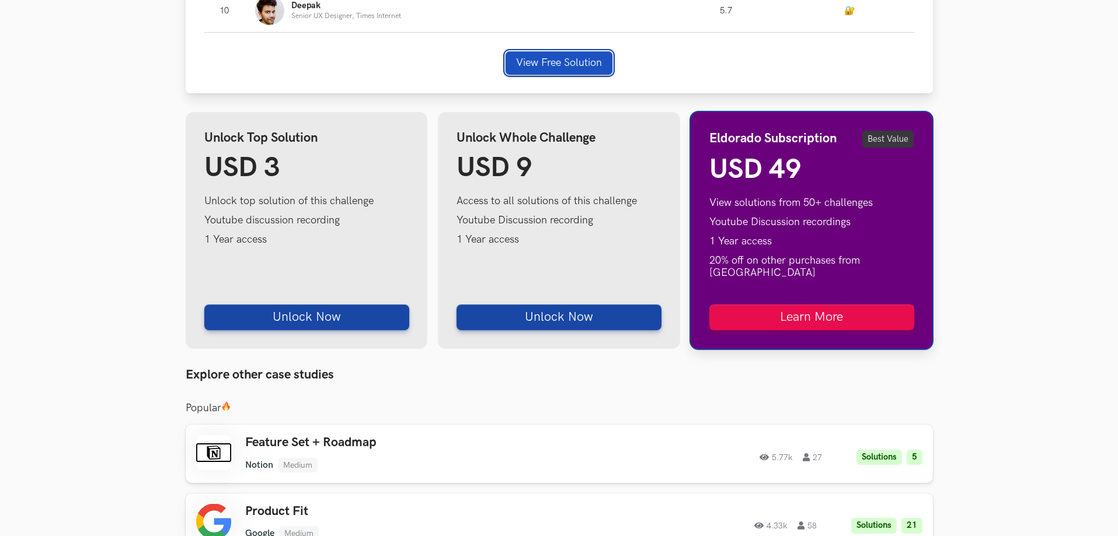 Image resolution: width=1118 pixels, height=536 pixels. Describe the element at coordinates (306, 138) in the screenshot. I see `h4: Unlock Top Solution` at that location.